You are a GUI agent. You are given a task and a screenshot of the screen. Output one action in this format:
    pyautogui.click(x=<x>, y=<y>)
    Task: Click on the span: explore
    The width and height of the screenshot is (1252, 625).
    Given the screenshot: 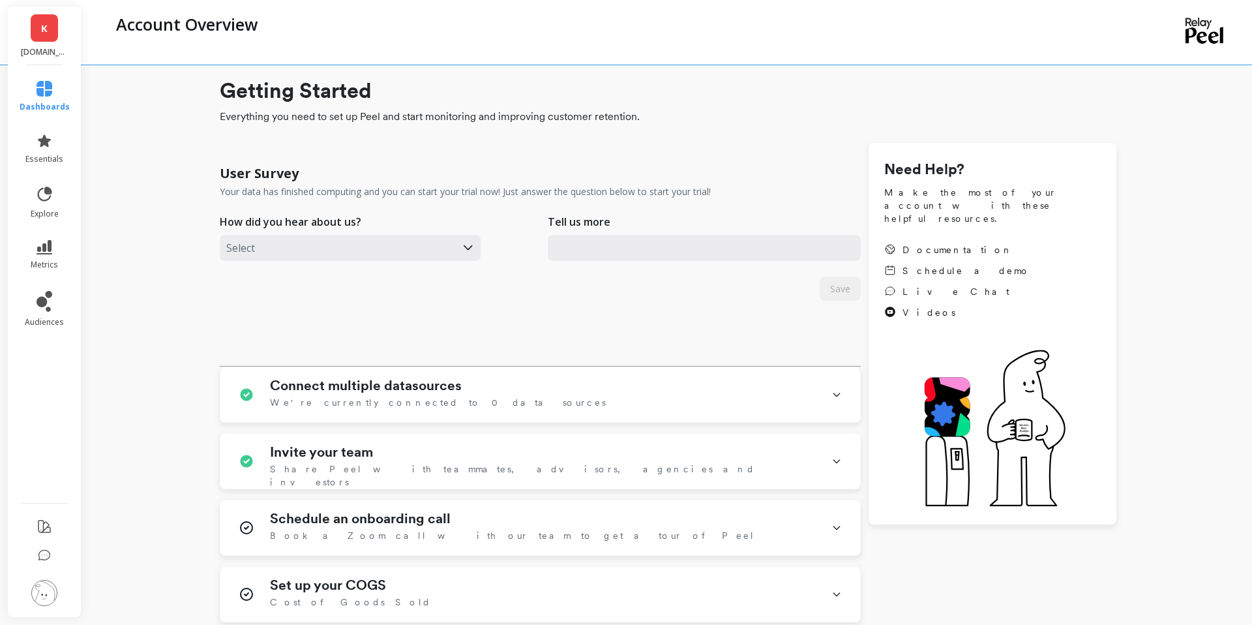 What is the action you would take?
    pyautogui.click(x=44, y=214)
    